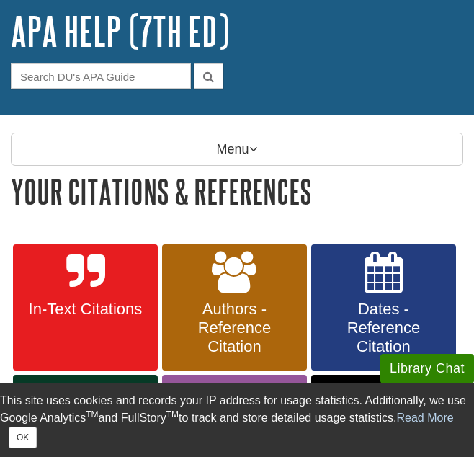 This screenshot has width=474, height=457. What do you see at coordinates (425, 417) in the screenshot?
I see `a: Read More` at bounding box center [425, 417].